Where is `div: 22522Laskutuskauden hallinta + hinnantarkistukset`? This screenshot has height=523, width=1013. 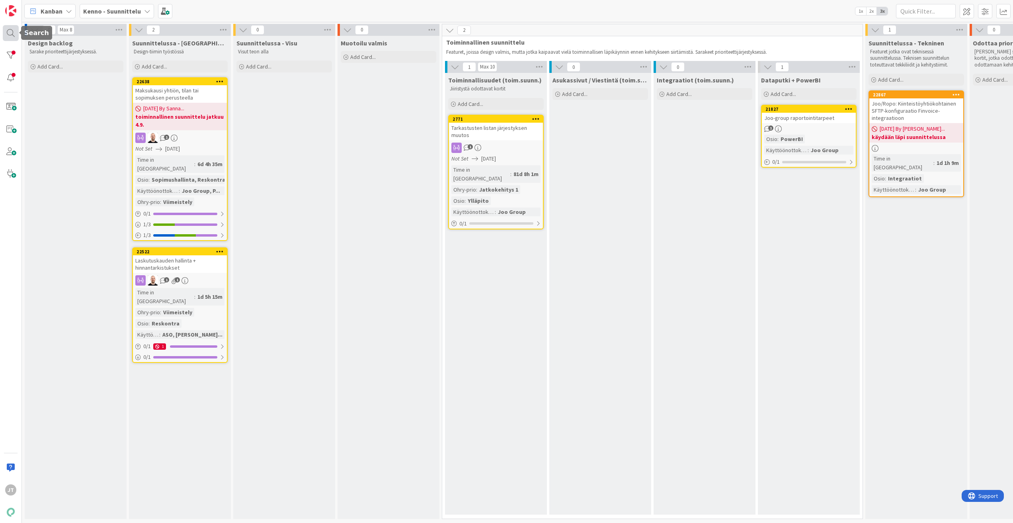
div: 22522Laskutuskauden hallinta + hinnantarkistukset is located at coordinates (180, 260).